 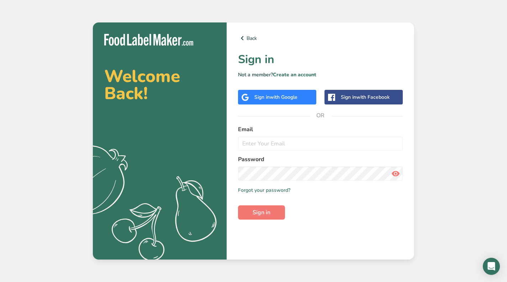 I want to click on span: OR, so click(x=321, y=115).